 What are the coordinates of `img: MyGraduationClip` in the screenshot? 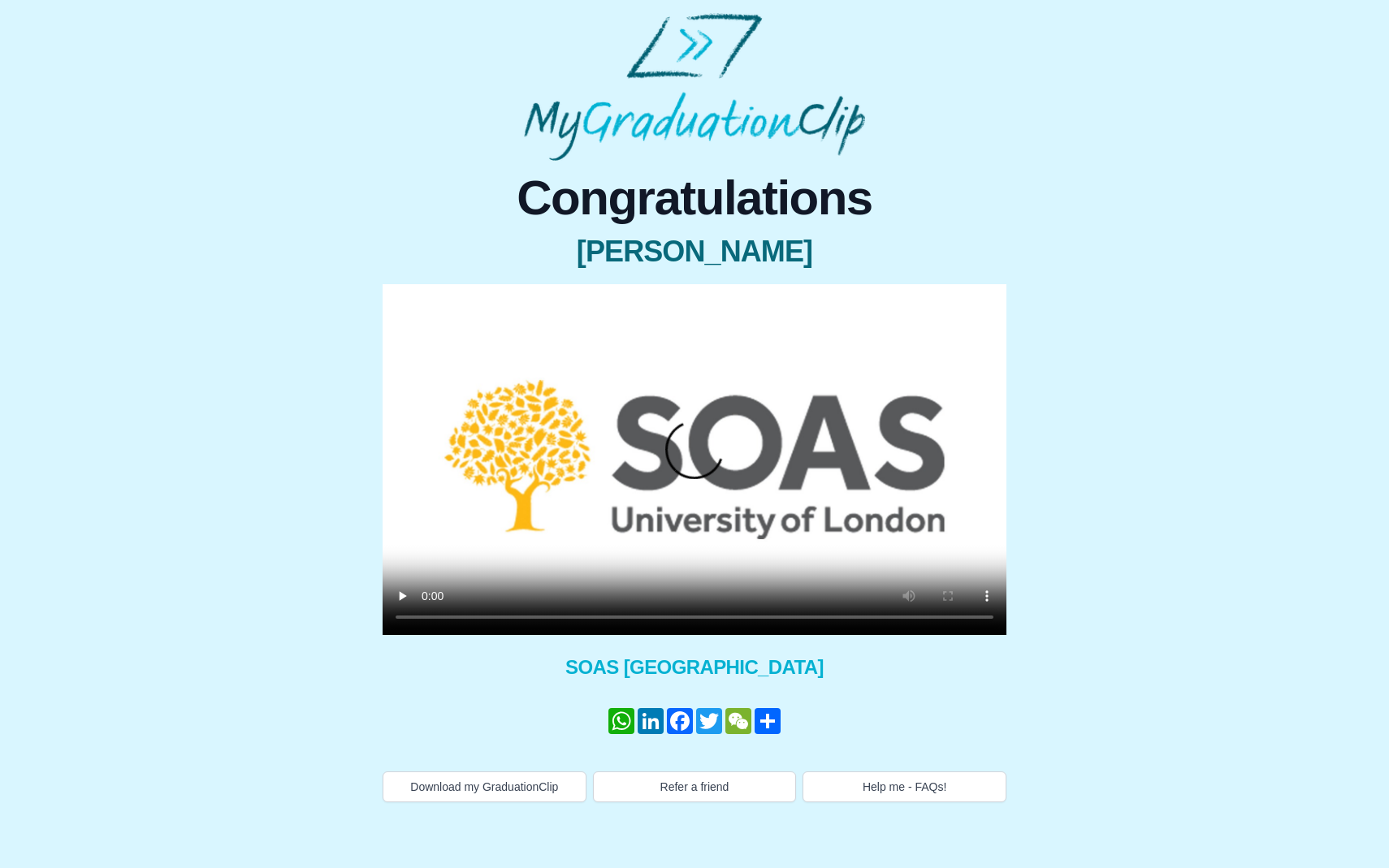 It's located at (694, 87).